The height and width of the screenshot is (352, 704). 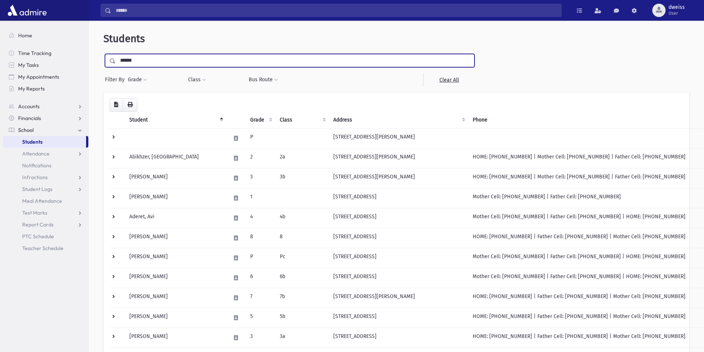 What do you see at coordinates (45, 35) in the screenshot?
I see `a: Home` at bounding box center [45, 35].